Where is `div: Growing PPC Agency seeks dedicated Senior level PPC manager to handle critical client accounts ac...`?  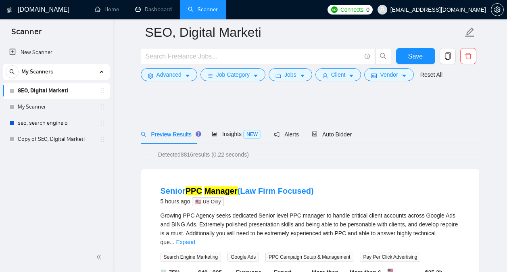 div: Growing PPC Agency seeks dedicated Senior level PPC manager to handle critical client accounts ac... is located at coordinates (310, 229).